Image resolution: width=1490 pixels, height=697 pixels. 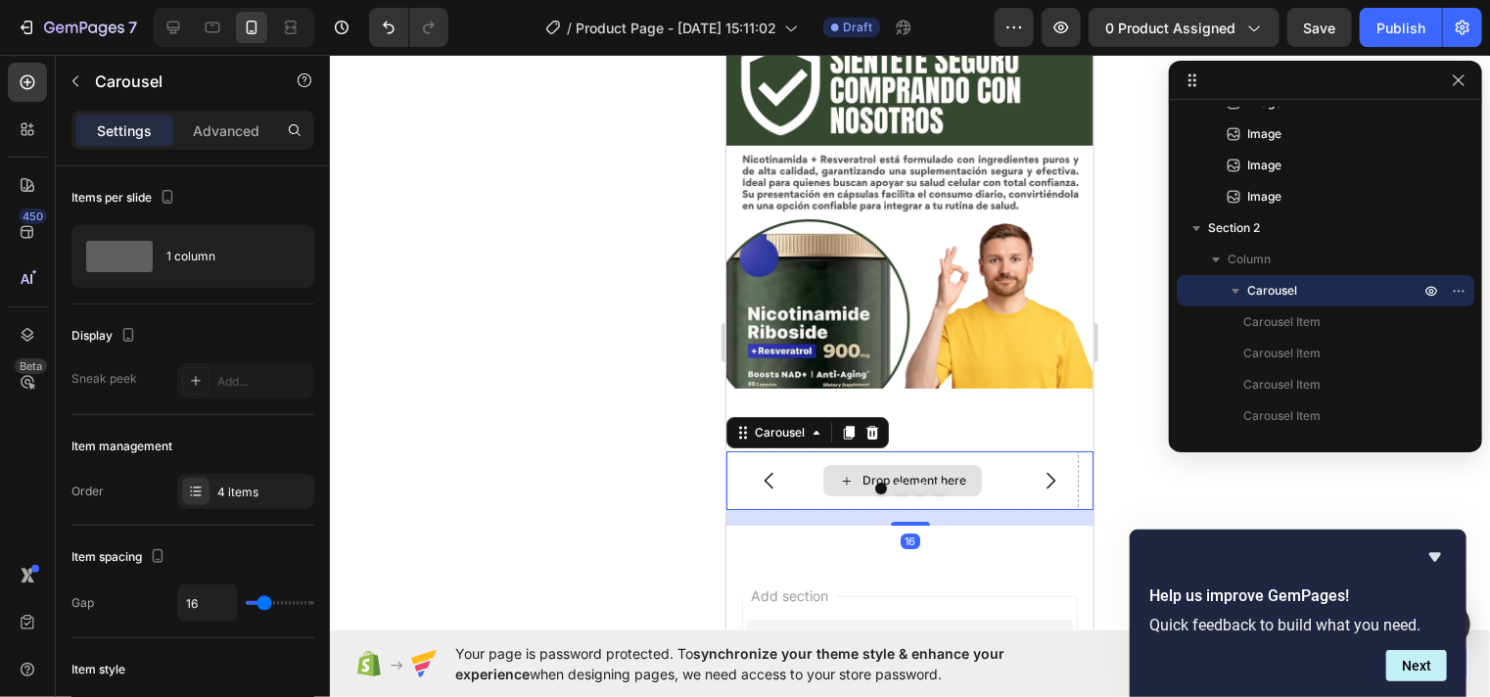 What do you see at coordinates (125, 198) in the screenshot?
I see `div: Items per slide` at bounding box center [125, 198].